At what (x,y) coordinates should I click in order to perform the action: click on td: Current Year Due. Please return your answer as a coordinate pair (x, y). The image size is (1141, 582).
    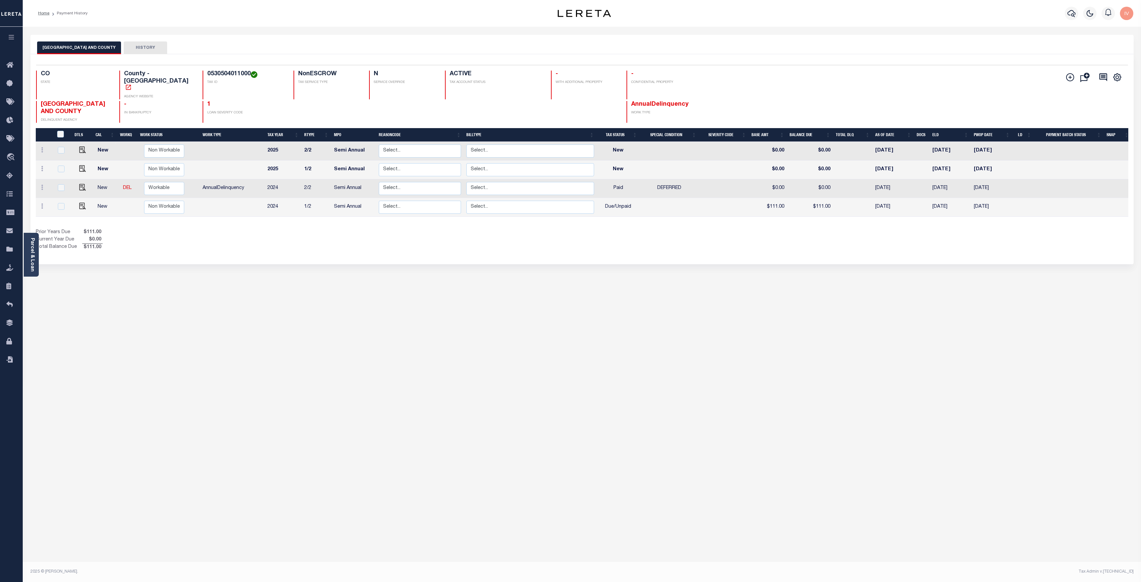
    Looking at the image, I should click on (59, 240).